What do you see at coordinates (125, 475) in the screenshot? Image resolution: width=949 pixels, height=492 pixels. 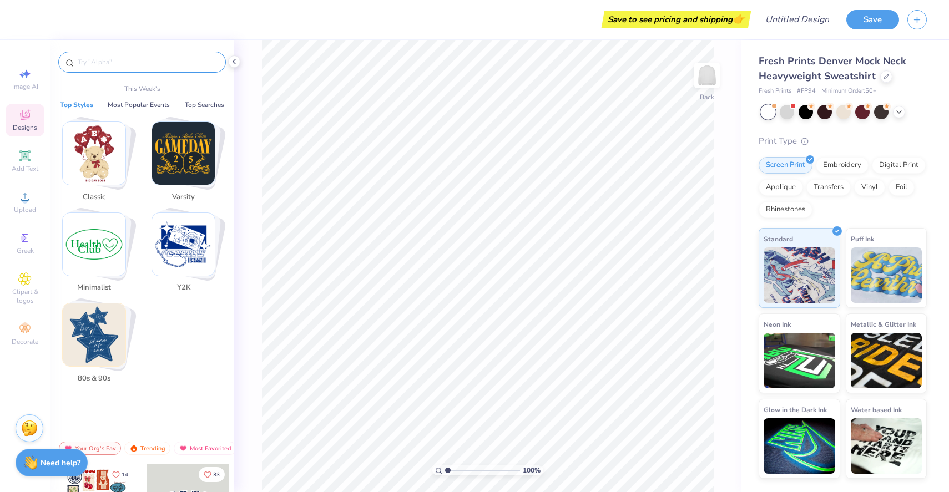 I see `span: 14` at bounding box center [125, 475].